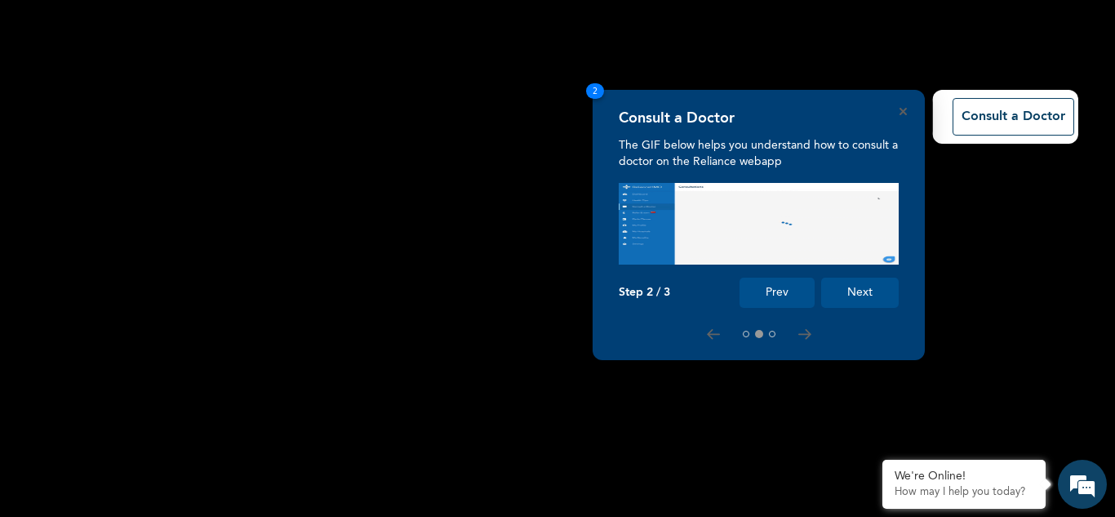 This screenshot has width=1115, height=517. What do you see at coordinates (964, 476) in the screenshot?
I see `div: We're Online!` at bounding box center [964, 476].